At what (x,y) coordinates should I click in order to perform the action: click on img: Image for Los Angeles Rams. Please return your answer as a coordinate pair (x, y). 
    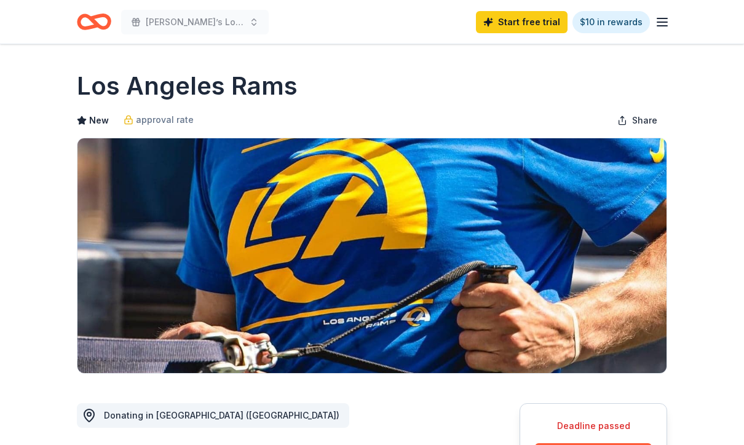
    Looking at the image, I should click on (372, 256).